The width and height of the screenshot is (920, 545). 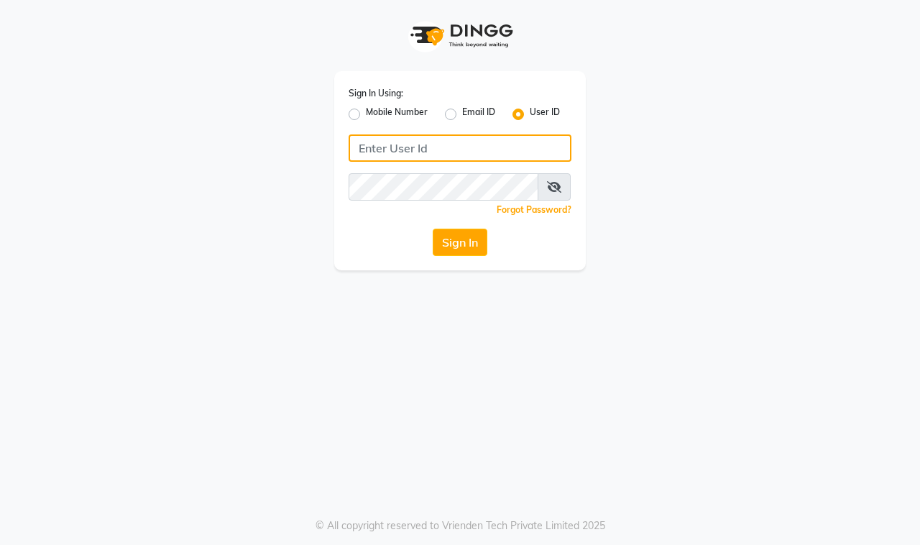 I want to click on img: logo1.svg, so click(x=460, y=35).